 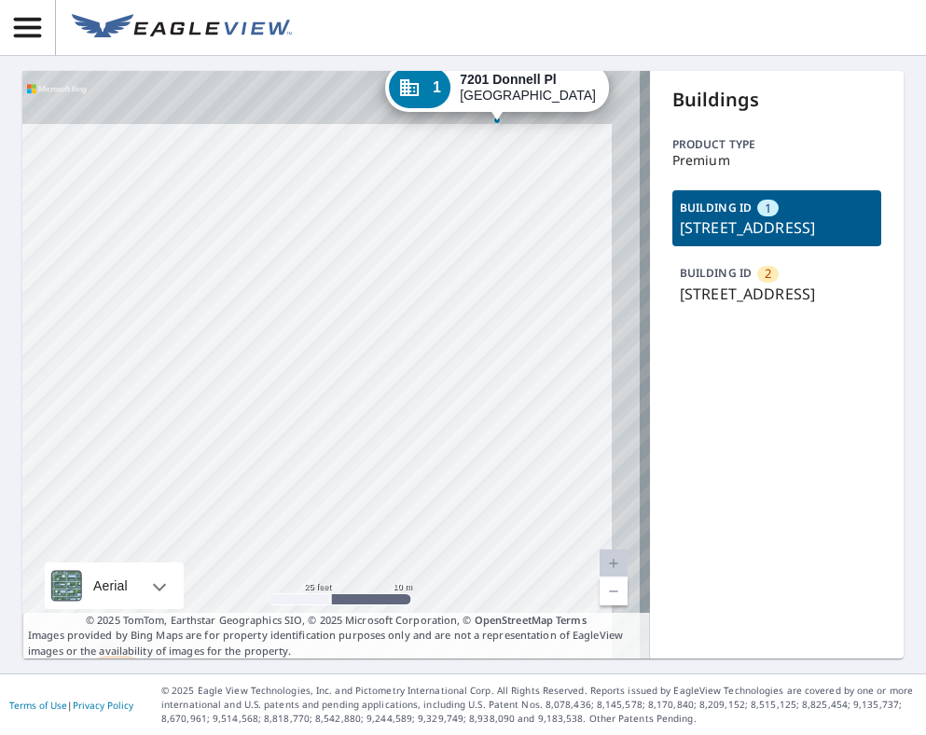 I want to click on a: Terms of Use, so click(x=38, y=705).